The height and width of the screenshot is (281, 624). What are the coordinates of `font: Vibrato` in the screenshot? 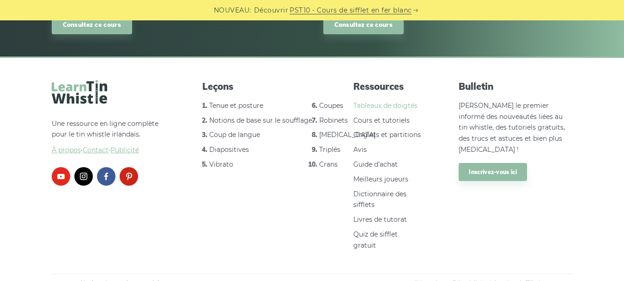 It's located at (221, 164).